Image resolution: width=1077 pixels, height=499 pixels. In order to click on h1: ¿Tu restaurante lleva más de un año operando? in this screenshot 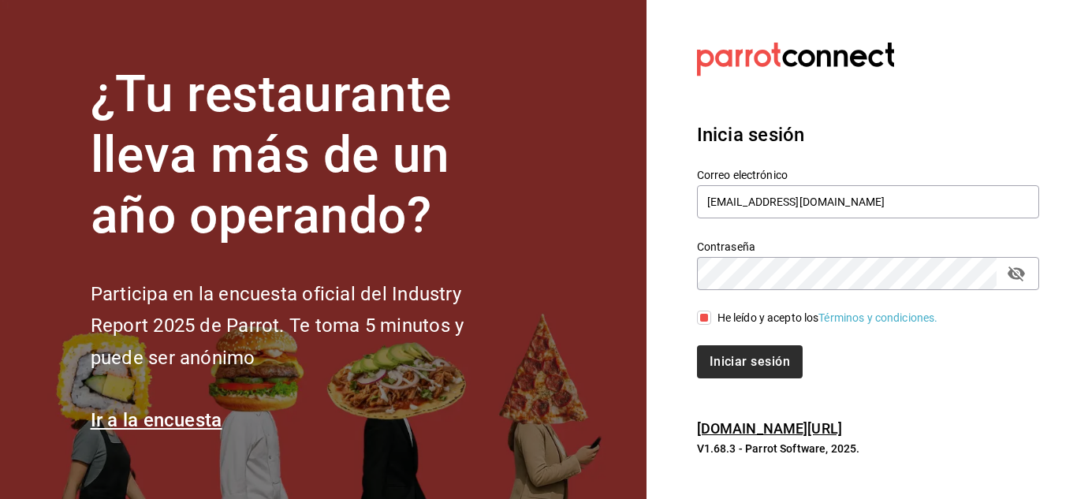, I will do `click(303, 155)`.